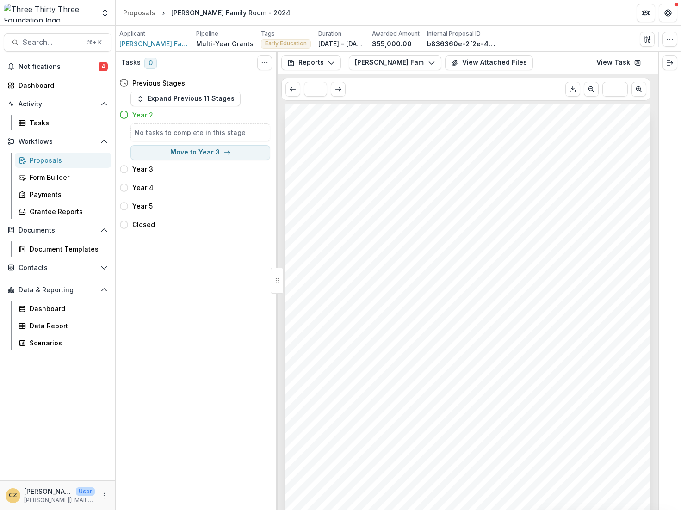 The width and height of the screenshot is (681, 510). What do you see at coordinates (58, 67) in the screenshot?
I see `span: Notifications` at bounding box center [58, 67].